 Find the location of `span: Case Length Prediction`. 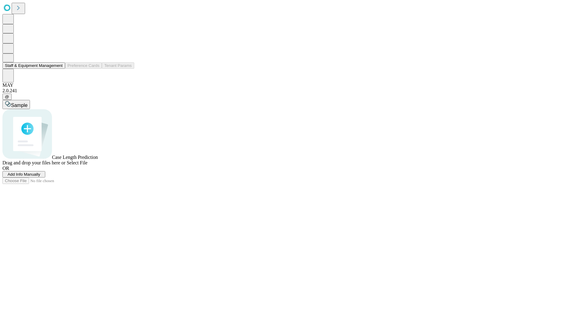

span: Case Length Prediction is located at coordinates (75, 157).